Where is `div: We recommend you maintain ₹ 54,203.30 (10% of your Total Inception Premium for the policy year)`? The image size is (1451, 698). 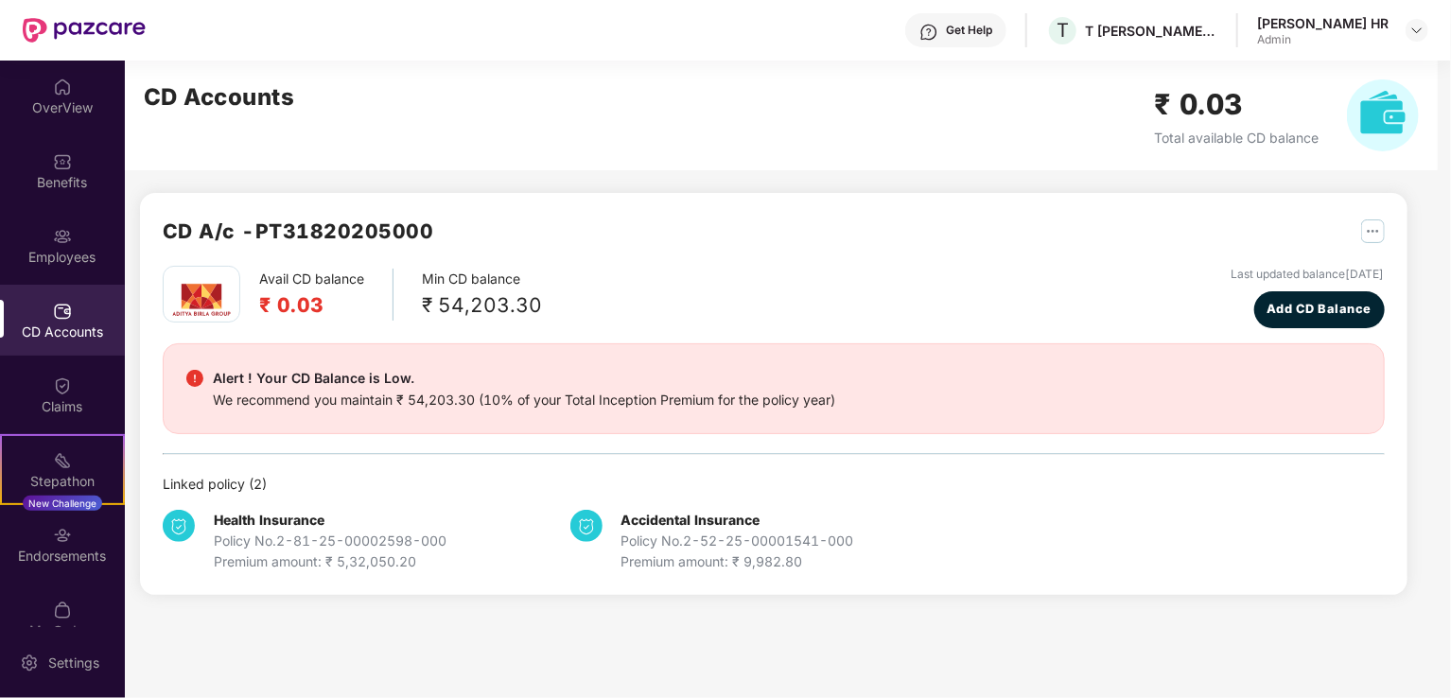
div: We recommend you maintain ₹ 54,203.30 (10% of your Total Inception Premium for the policy year) is located at coordinates (524, 400).